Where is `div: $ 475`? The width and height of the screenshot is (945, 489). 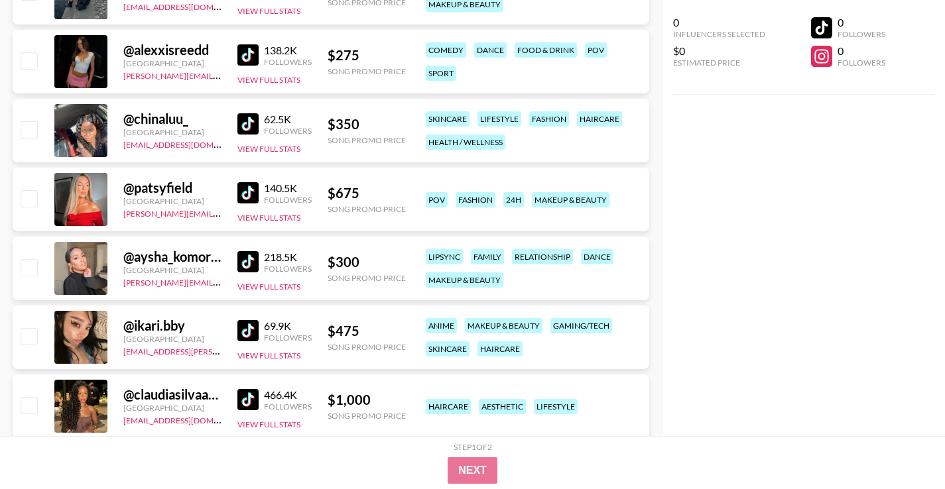 div: $ 475 is located at coordinates (367, 331).